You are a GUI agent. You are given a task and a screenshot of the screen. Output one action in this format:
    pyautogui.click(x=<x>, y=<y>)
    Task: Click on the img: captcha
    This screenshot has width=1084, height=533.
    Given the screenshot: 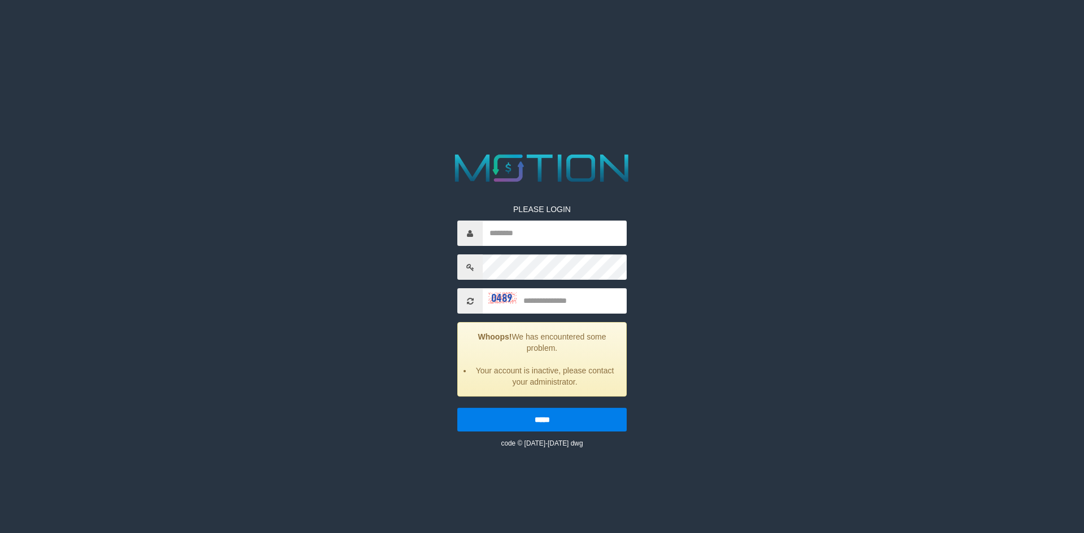 What is the action you would take?
    pyautogui.click(x=502, y=298)
    